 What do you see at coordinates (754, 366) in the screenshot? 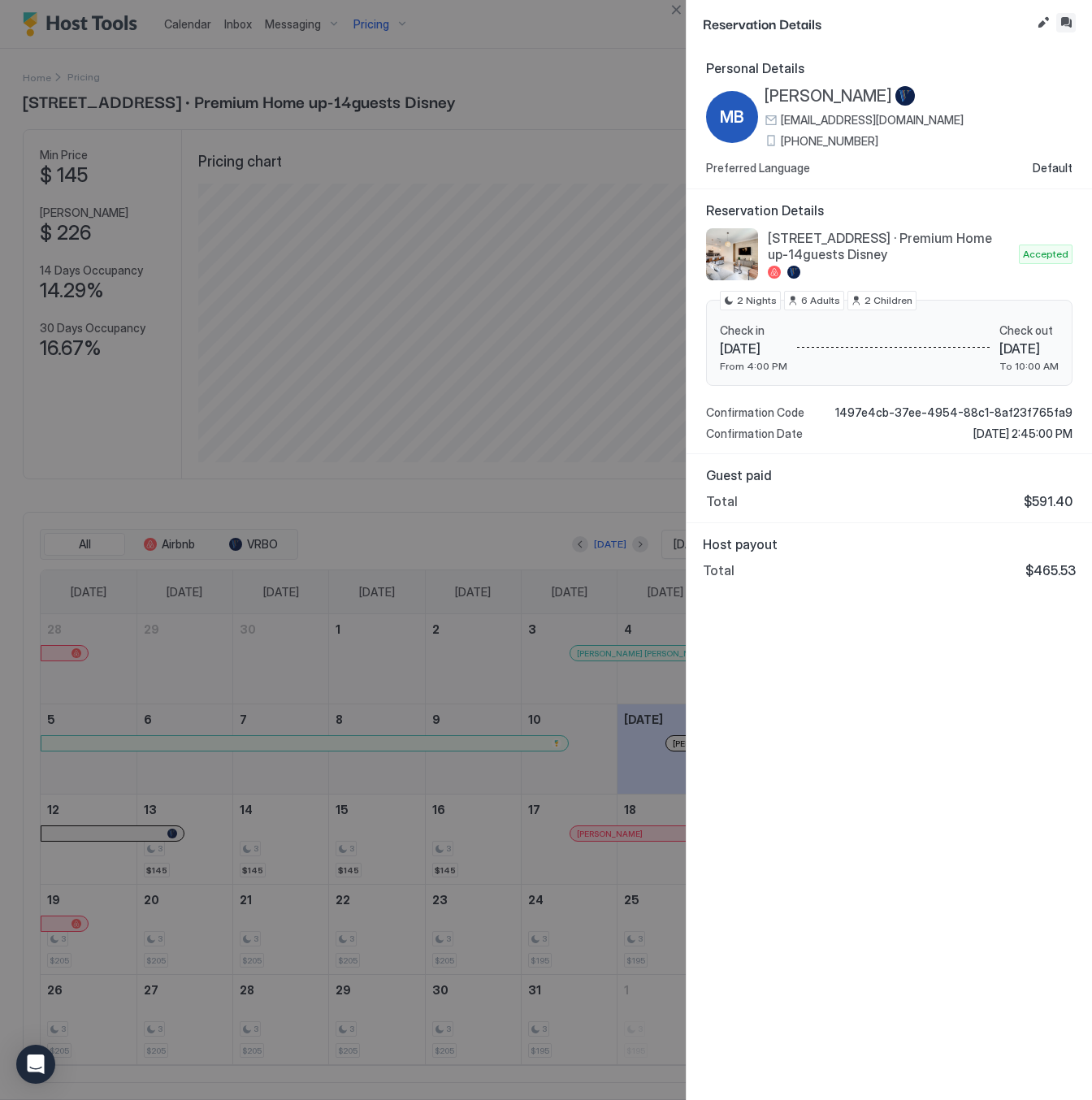
I see `span: From 4:00 PM` at bounding box center [754, 366].